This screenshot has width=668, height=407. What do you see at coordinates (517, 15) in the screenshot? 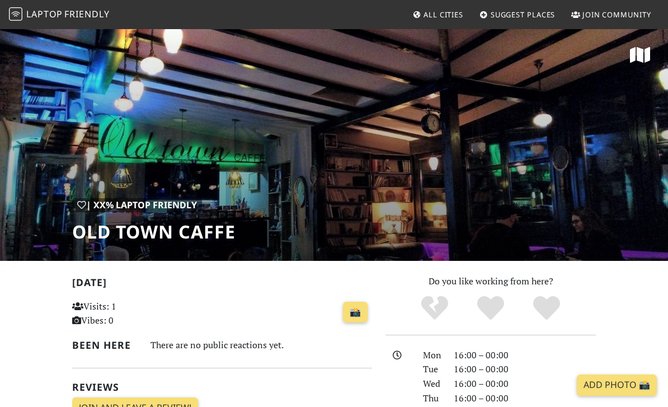
I see `a: Suggest Places` at bounding box center [517, 15].